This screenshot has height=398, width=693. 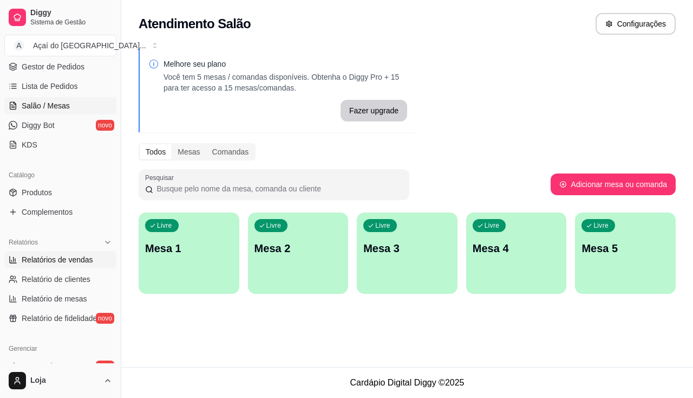 I want to click on label: Pesquisar, so click(x=161, y=177).